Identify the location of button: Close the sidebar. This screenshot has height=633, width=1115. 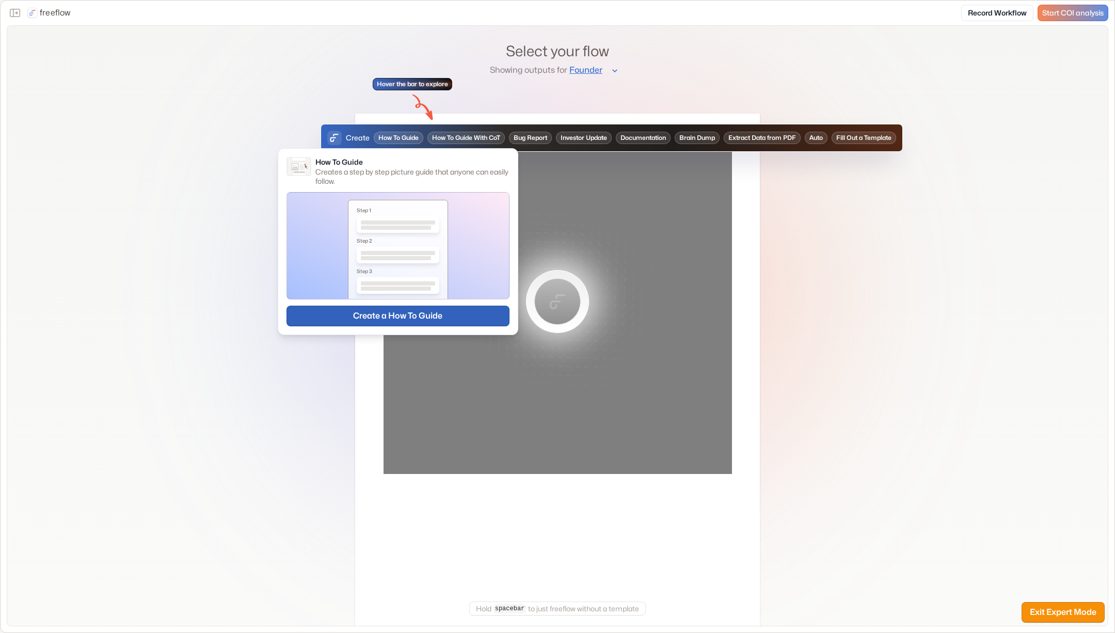
(15, 13).